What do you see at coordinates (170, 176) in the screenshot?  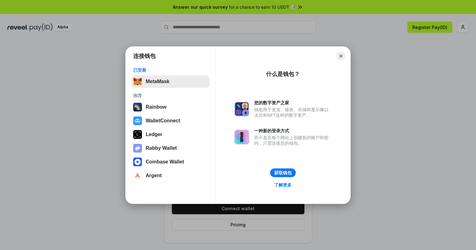 I see `button: Argent` at bounding box center [170, 176].